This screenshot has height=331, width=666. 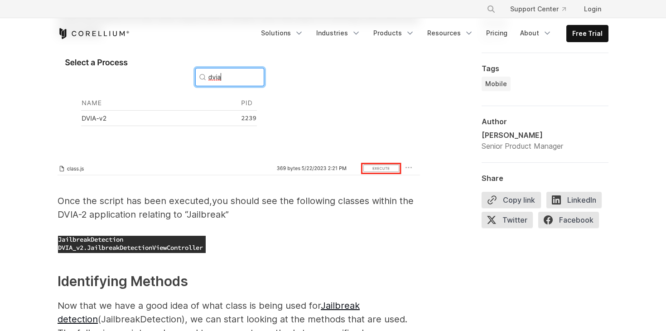 What do you see at coordinates (450, 33) in the screenshot?
I see `a: Resources` at bounding box center [450, 33].